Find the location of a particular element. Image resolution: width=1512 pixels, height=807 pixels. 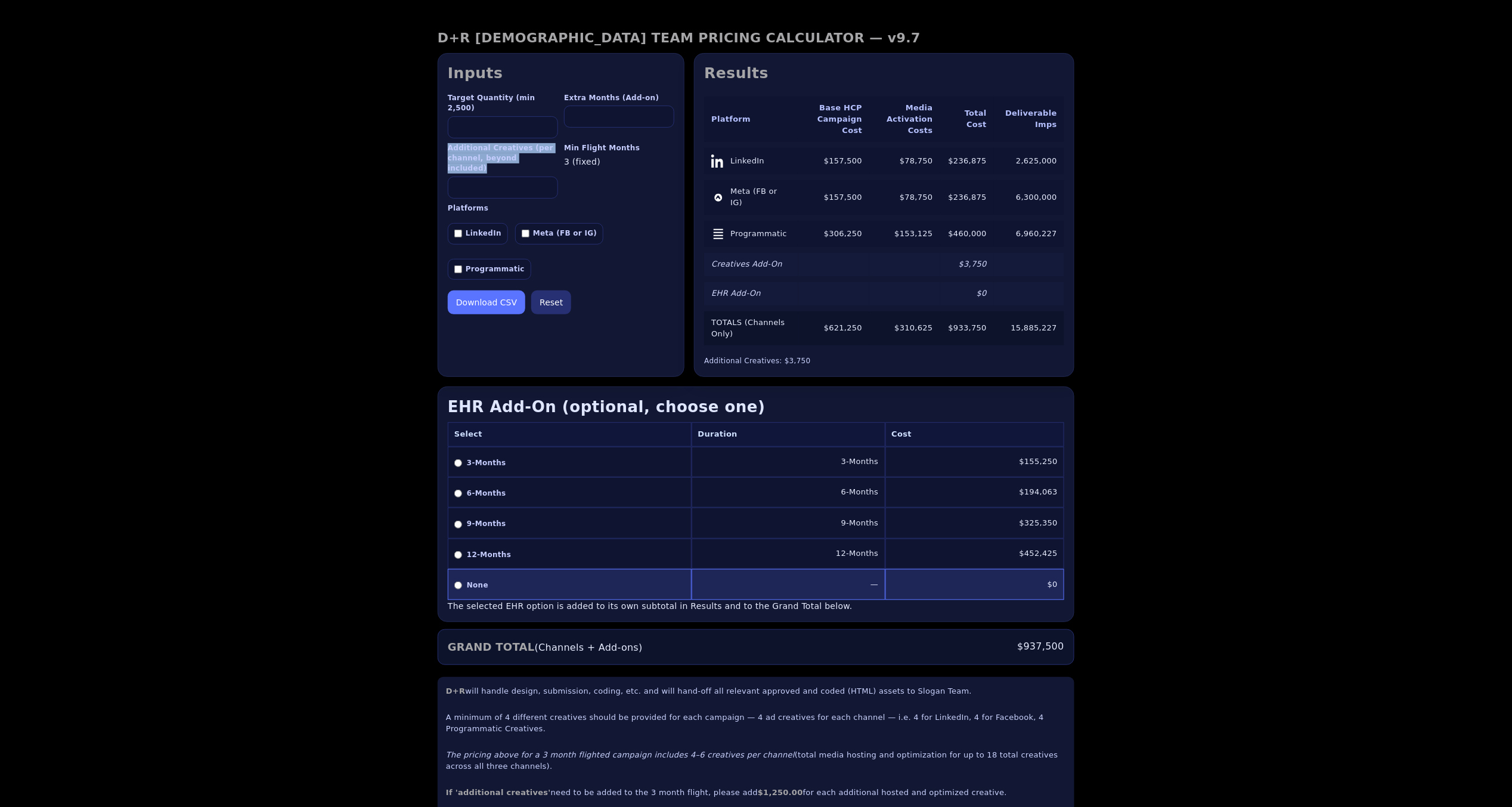

strong: D+R is located at coordinates (456, 690).